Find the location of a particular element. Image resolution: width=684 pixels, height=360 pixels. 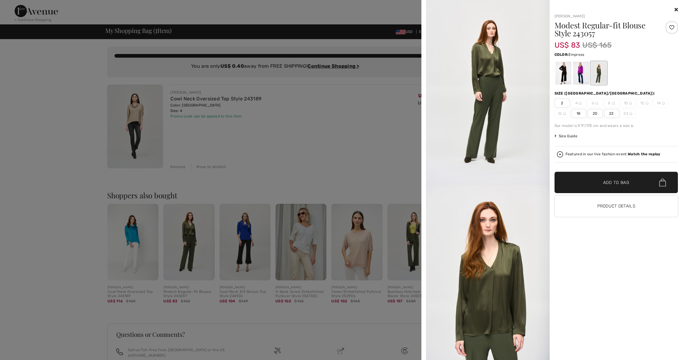

span: 12 is located at coordinates (645, 103).